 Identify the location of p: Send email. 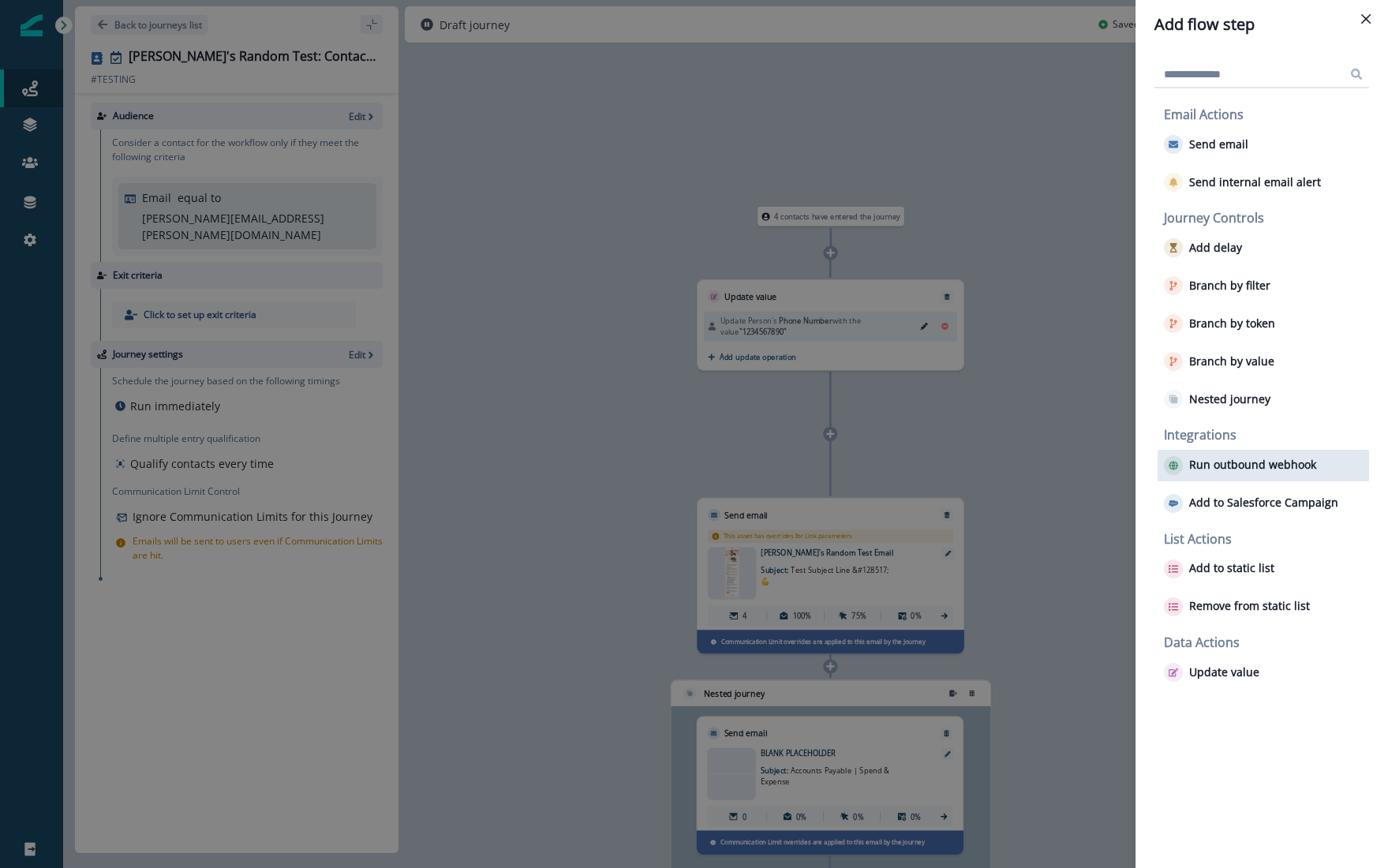
(1219, 144).